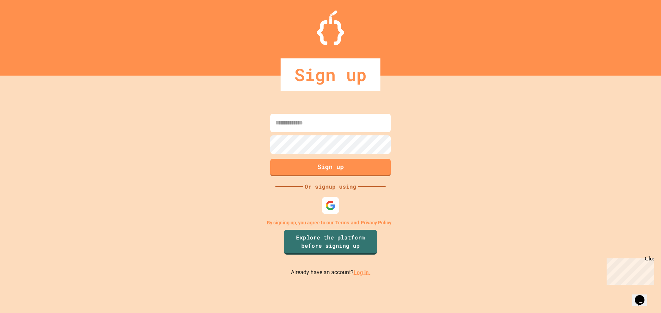 The image size is (661, 313). I want to click on div: Sign up, so click(330, 75).